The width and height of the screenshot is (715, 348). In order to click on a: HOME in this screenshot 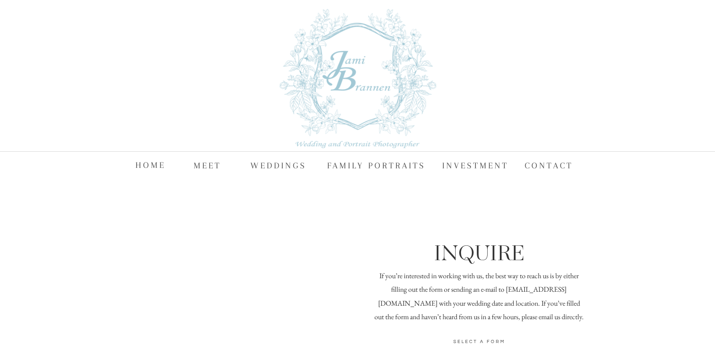, I will do `click(150, 165)`.